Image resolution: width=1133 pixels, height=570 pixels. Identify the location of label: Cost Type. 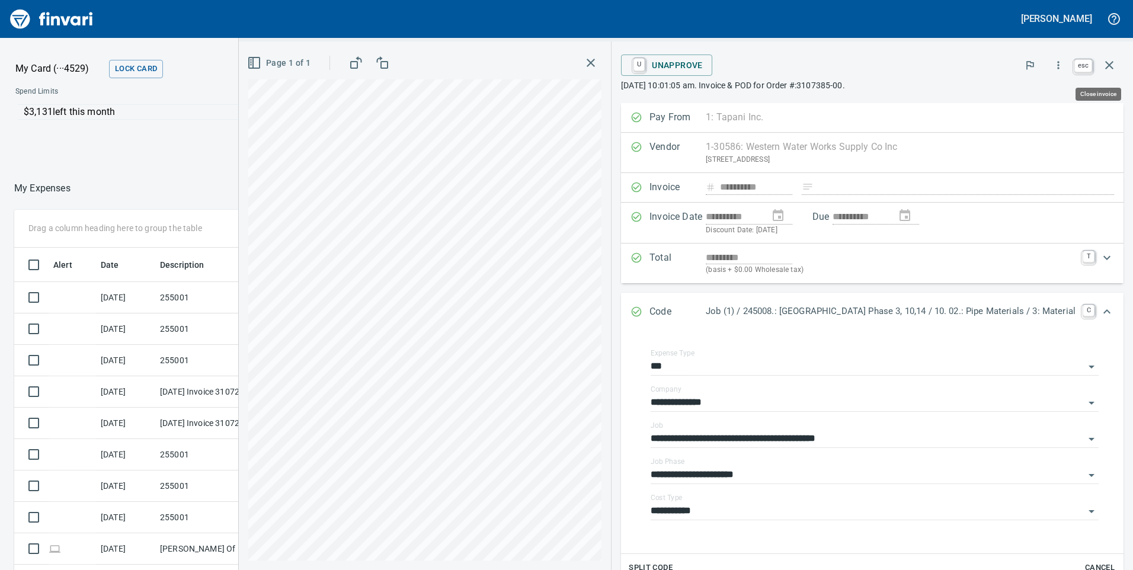
(667, 498).